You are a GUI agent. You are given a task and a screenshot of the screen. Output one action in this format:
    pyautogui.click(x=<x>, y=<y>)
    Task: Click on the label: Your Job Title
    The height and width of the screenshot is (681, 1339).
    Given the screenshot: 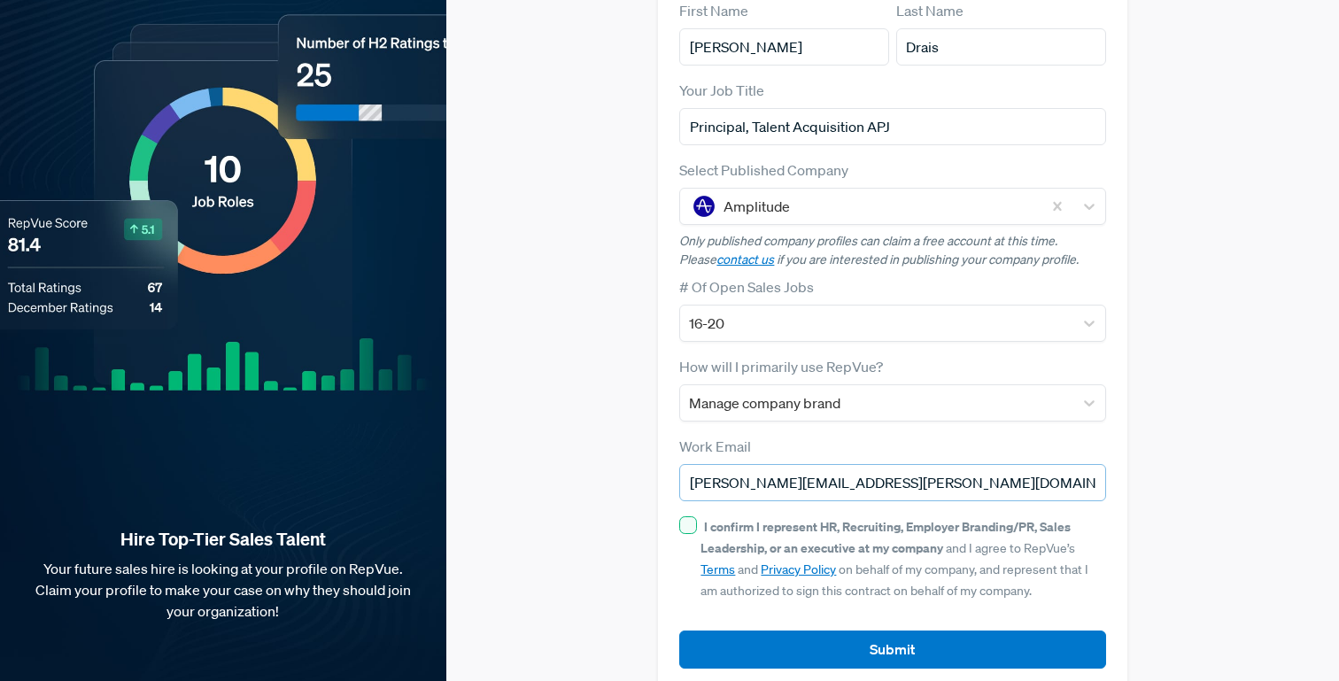 What is the action you would take?
    pyautogui.click(x=722, y=90)
    